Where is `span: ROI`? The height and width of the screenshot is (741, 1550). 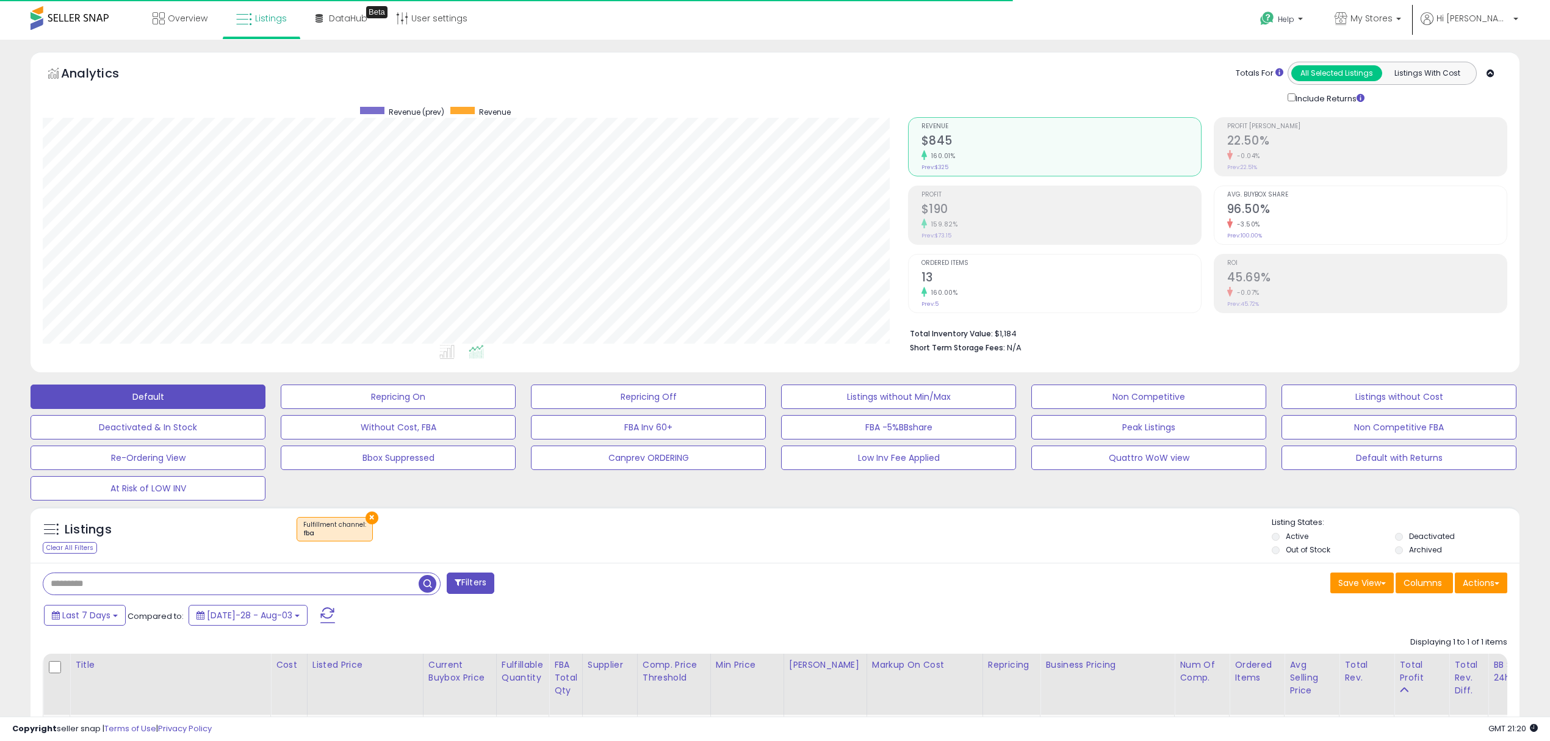 span: ROI is located at coordinates (1367, 263).